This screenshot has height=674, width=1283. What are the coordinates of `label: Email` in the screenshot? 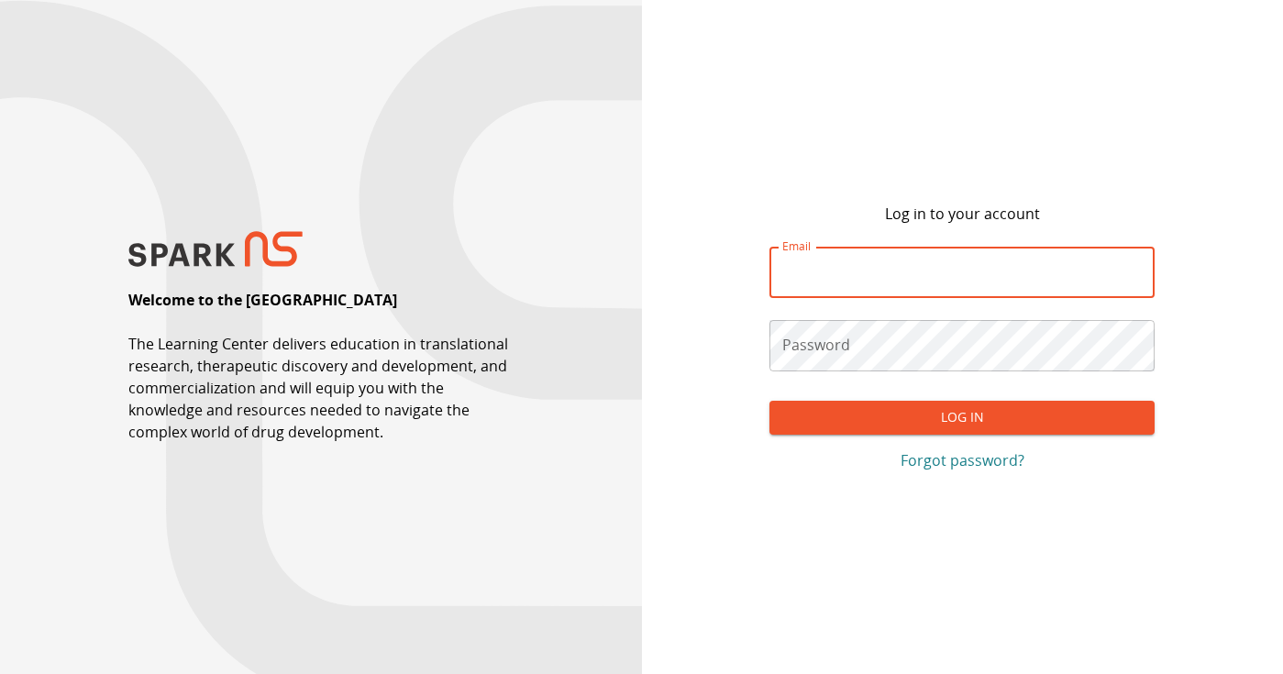 It's located at (796, 246).